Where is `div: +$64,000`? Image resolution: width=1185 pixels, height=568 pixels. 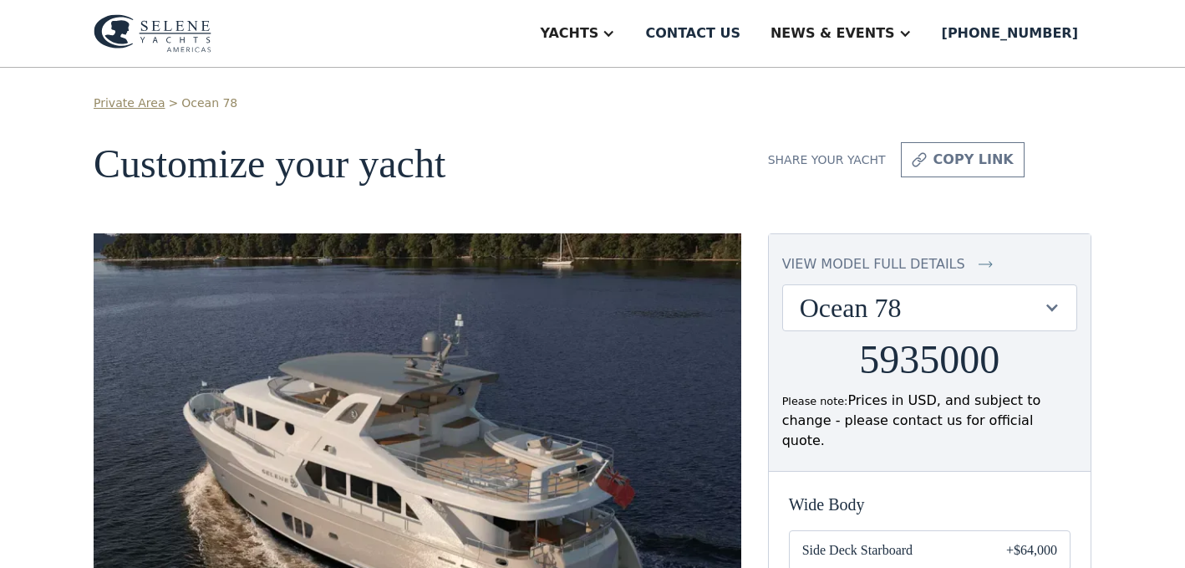 div: +$64,000 is located at coordinates (1032, 550).